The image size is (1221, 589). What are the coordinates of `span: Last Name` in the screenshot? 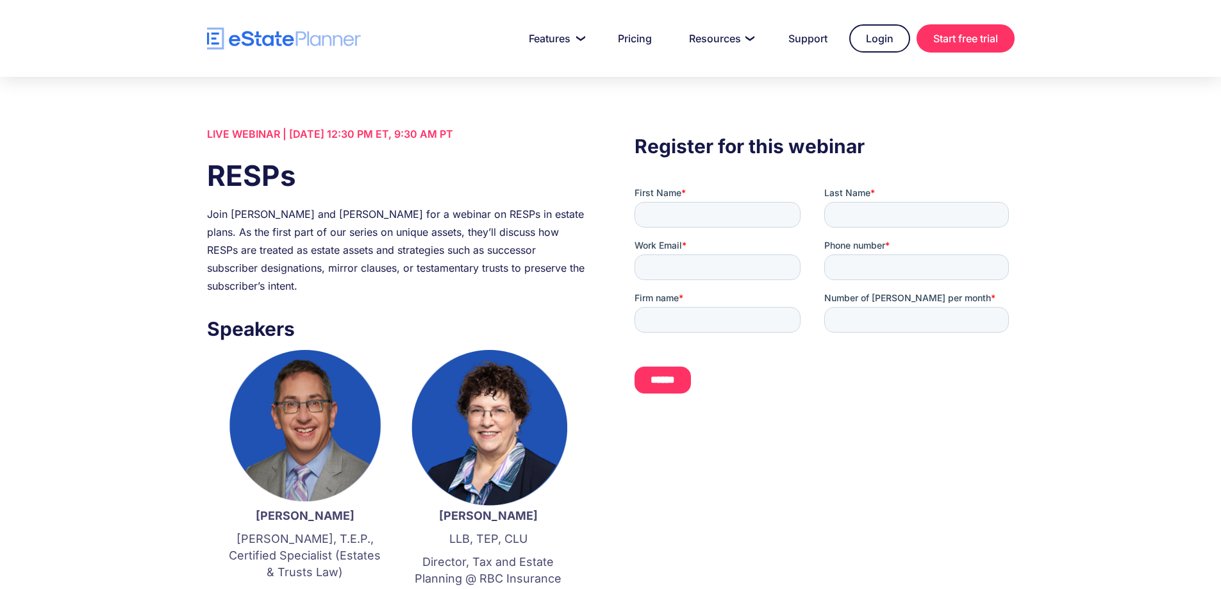 It's located at (213, 6).